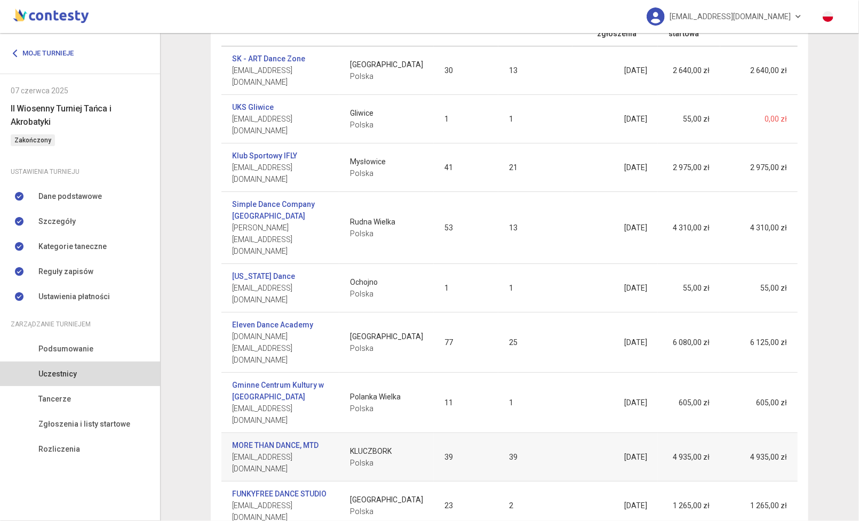  Describe the element at coordinates (80, 91) in the screenshot. I see `div: 07 czerwca 2025` at that location.